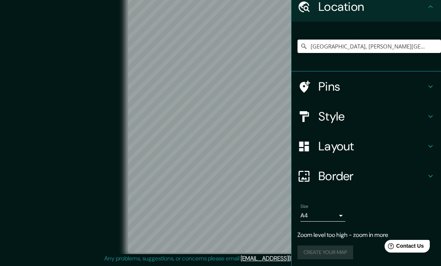  I want to click on div: Layout, so click(366, 146).